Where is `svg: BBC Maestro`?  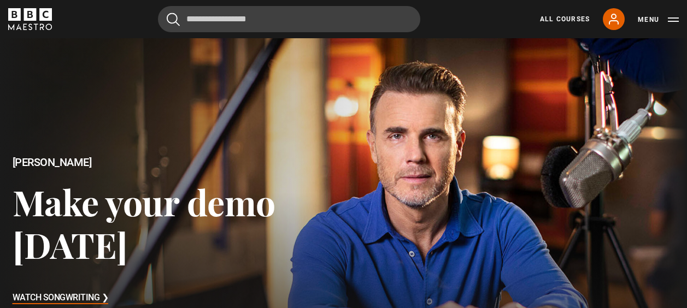 svg: BBC Maestro is located at coordinates (30, 19).